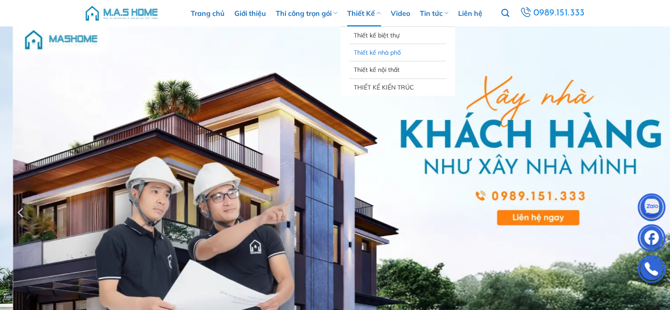  I want to click on img: Zalo, so click(651, 208).